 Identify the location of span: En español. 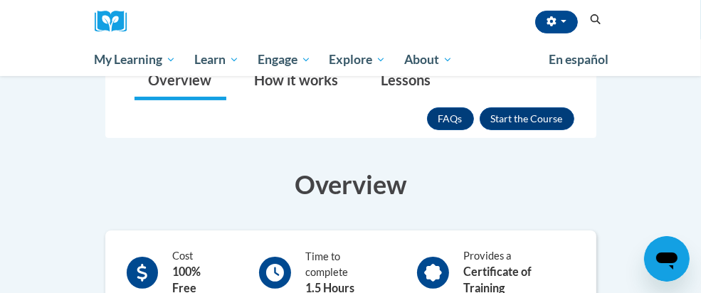
(579, 59).